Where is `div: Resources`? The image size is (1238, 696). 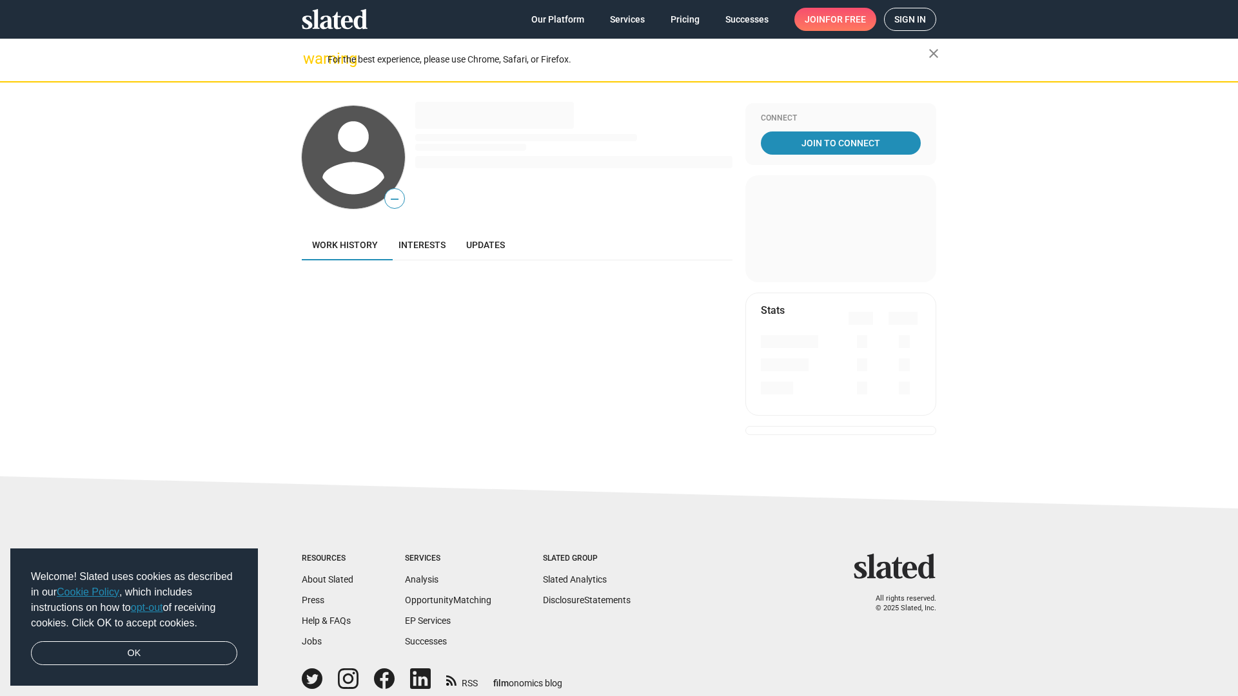
div: Resources is located at coordinates (328, 559).